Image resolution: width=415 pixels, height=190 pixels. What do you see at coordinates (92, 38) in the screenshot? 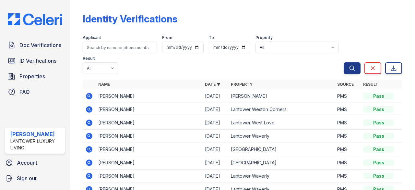
I see `label: Applicant` at bounding box center [92, 38].